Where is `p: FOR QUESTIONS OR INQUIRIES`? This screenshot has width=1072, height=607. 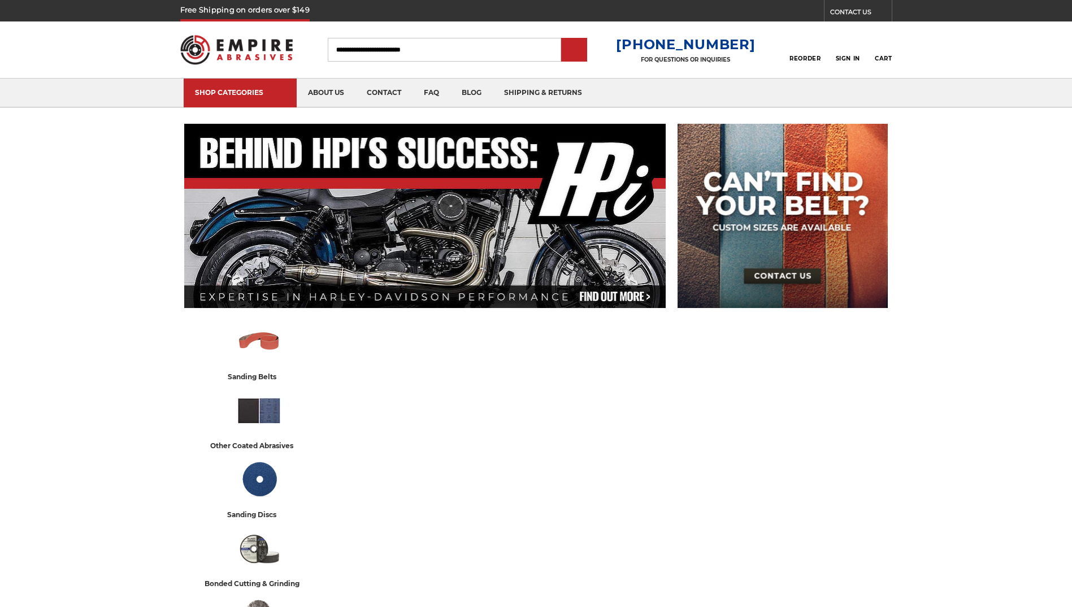
p: FOR QUESTIONS OR INQUIRIES is located at coordinates (686, 59).